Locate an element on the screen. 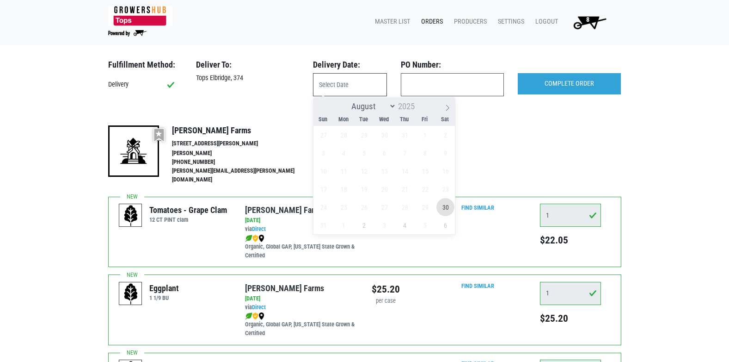 The image size is (729, 362). span: August 9, 2025 is located at coordinates (445, 153).